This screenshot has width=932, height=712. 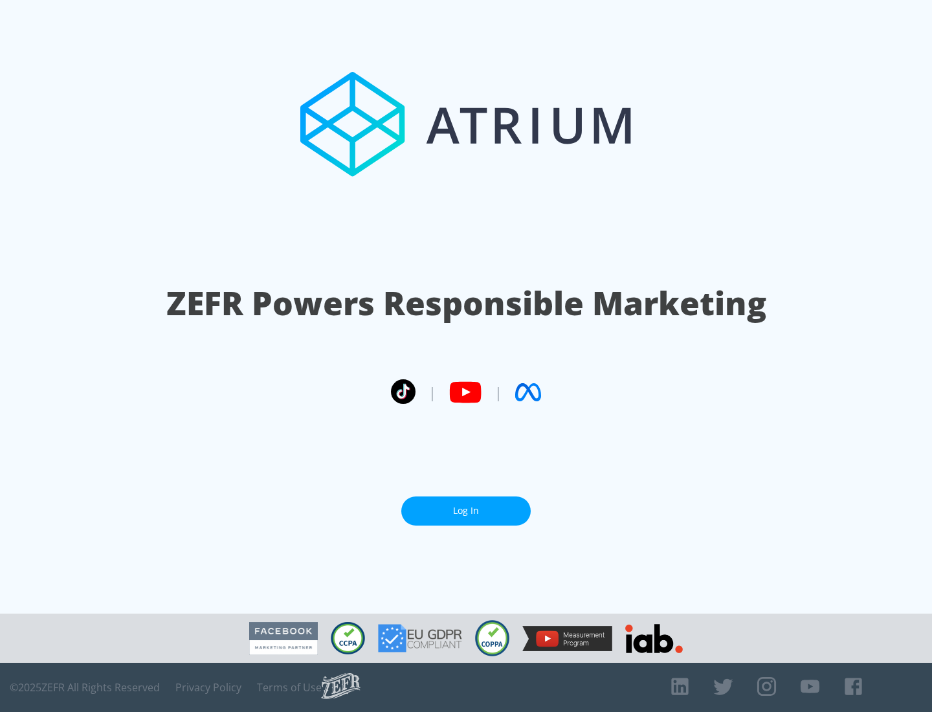 I want to click on img: Facebook Marketing Partner, so click(x=284, y=638).